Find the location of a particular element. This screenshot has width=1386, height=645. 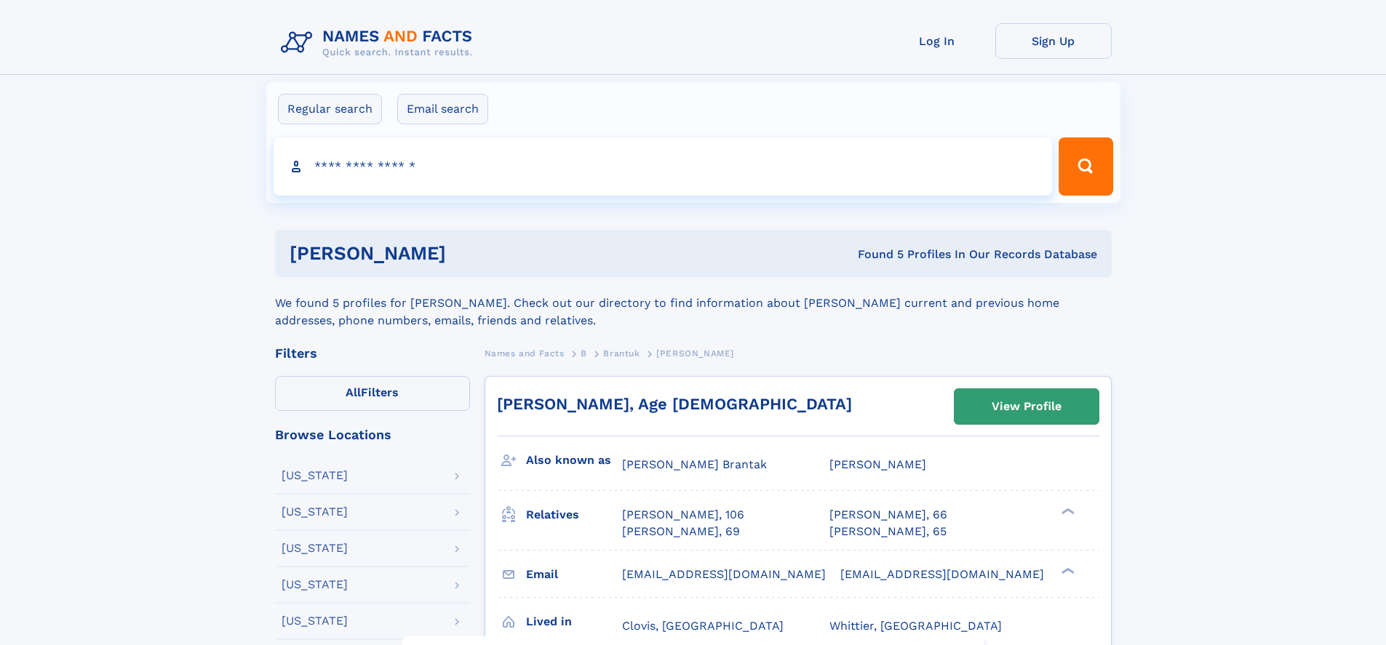

button: Search Button is located at coordinates (1086, 167).